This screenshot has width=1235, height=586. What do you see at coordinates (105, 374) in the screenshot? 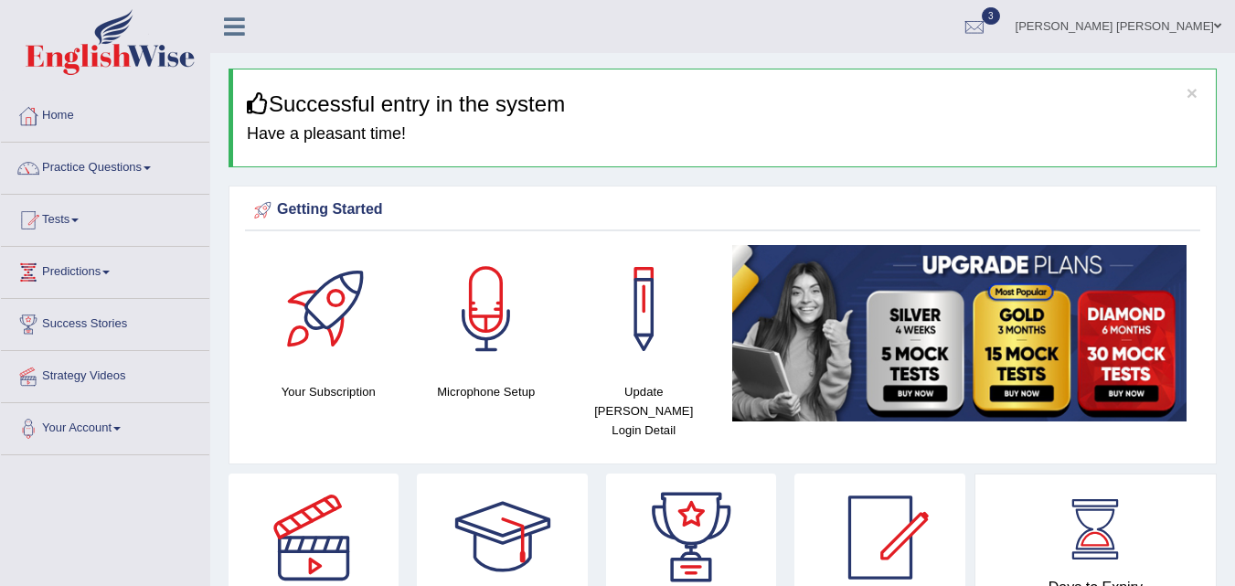
I see `a: Strategy Videos` at bounding box center [105, 374].